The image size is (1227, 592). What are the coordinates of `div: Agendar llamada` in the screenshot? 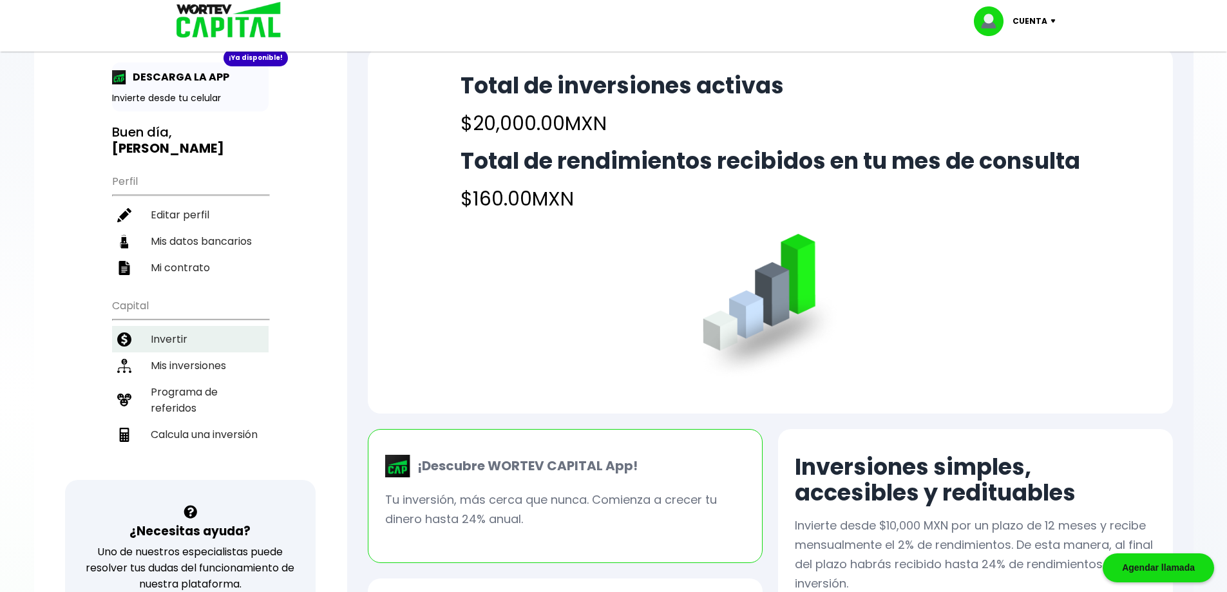 It's located at (1158, 568).